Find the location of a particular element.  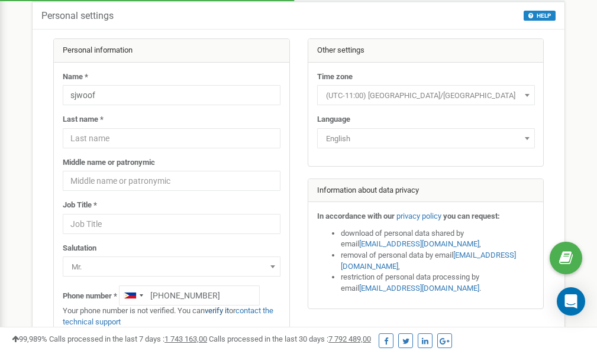

label: Job Title * is located at coordinates (80, 205).